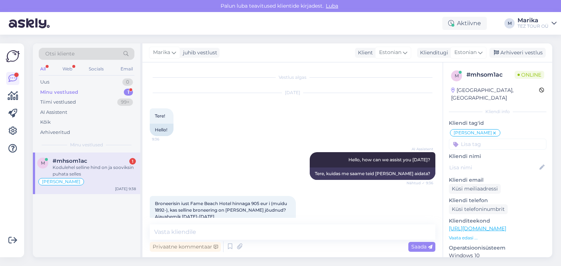  Describe the element at coordinates (465, 23) in the screenshot. I see `div: Aktiivne` at that location.